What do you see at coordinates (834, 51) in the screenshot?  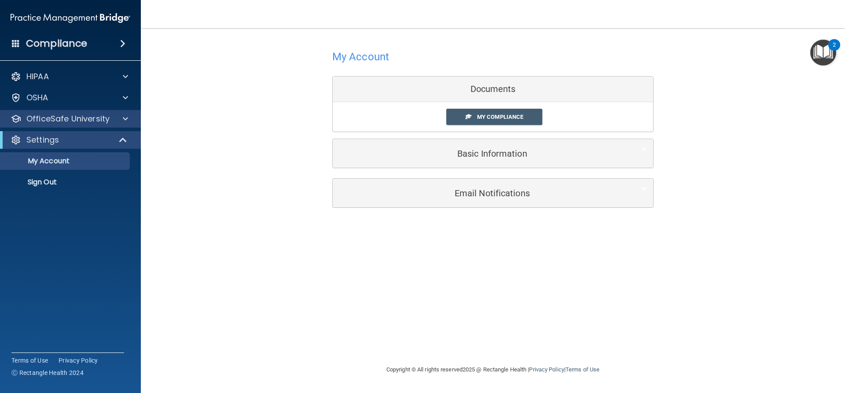 I see `div: 2` at bounding box center [834, 51].